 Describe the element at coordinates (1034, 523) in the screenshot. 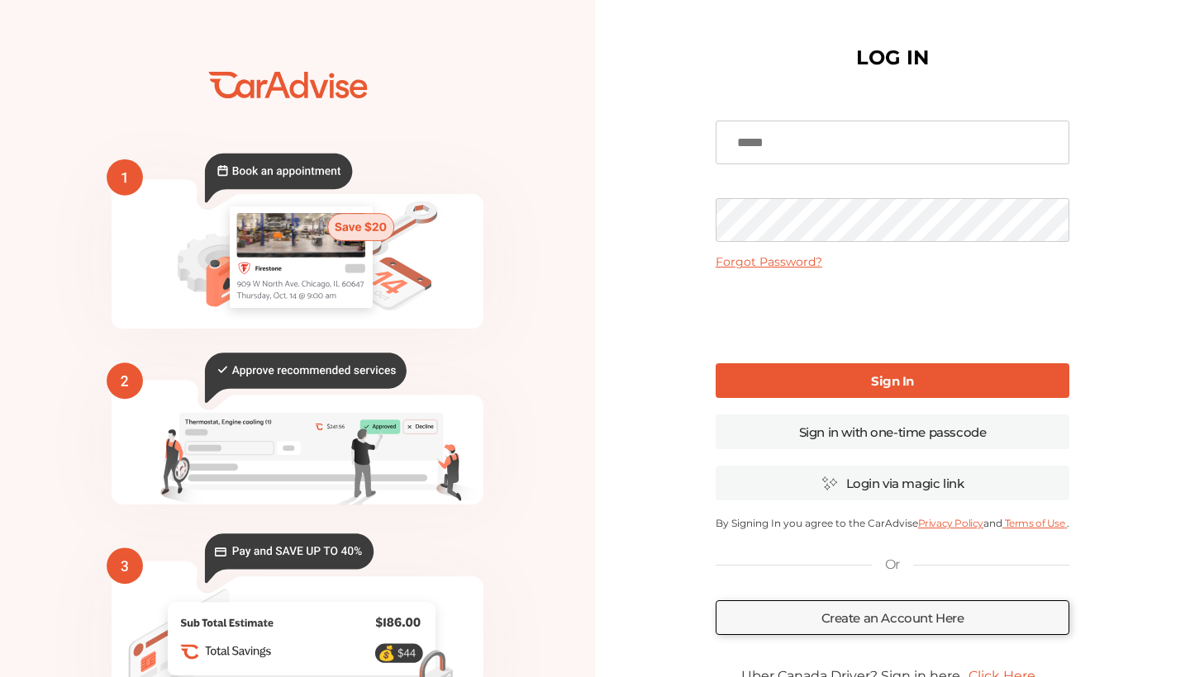

I see `b: Terms of Use` at that location.